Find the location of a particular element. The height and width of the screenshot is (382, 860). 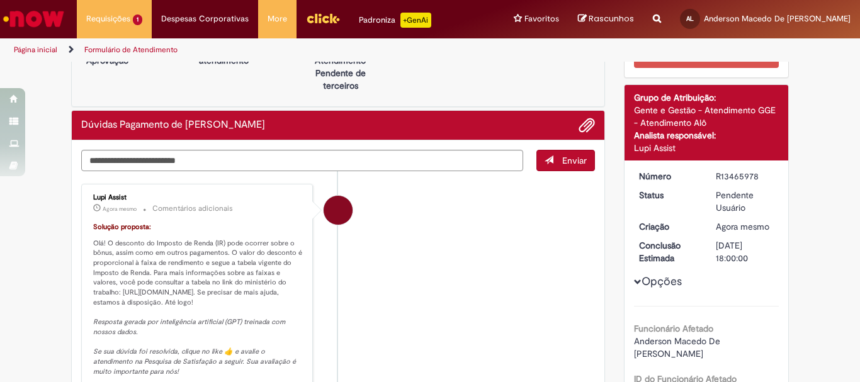

small: Comentários adicionais is located at coordinates (193, 208).